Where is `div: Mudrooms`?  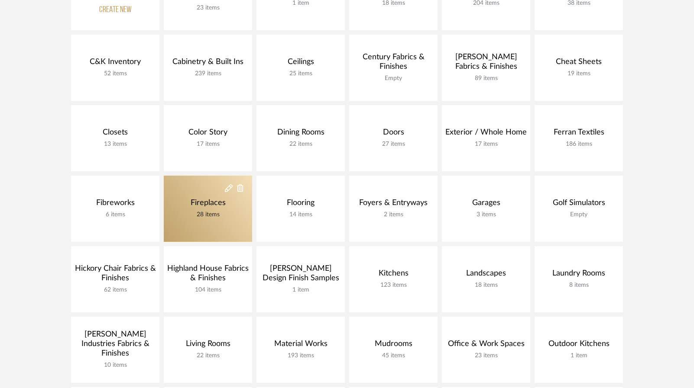 div: Mudrooms is located at coordinates (393, 344).